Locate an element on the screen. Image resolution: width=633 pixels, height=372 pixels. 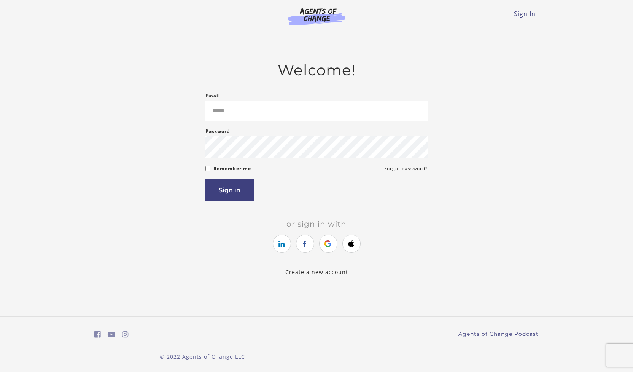
a: Forgot password? is located at coordinates (406, 169).